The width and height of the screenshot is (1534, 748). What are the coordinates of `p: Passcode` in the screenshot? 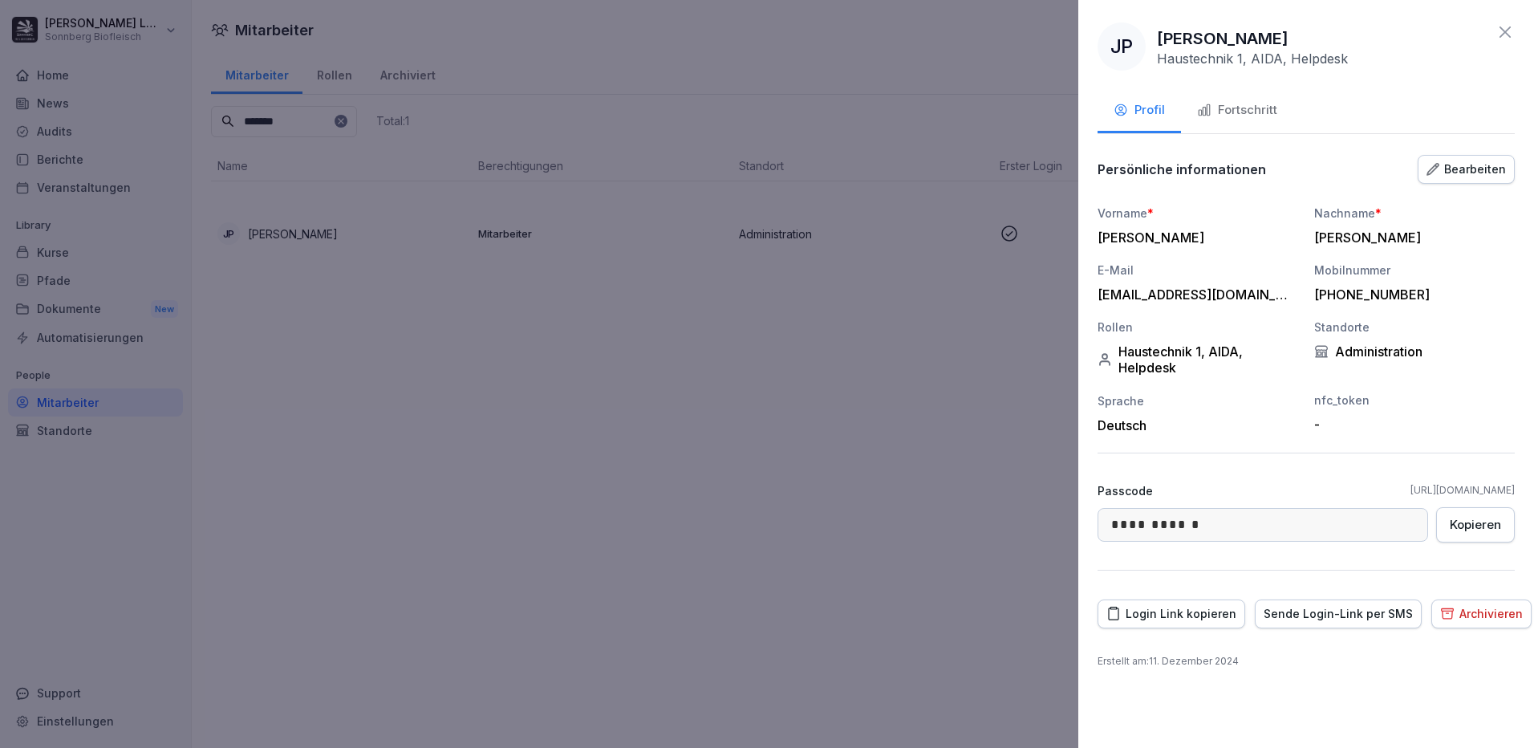 It's located at (1125, 490).